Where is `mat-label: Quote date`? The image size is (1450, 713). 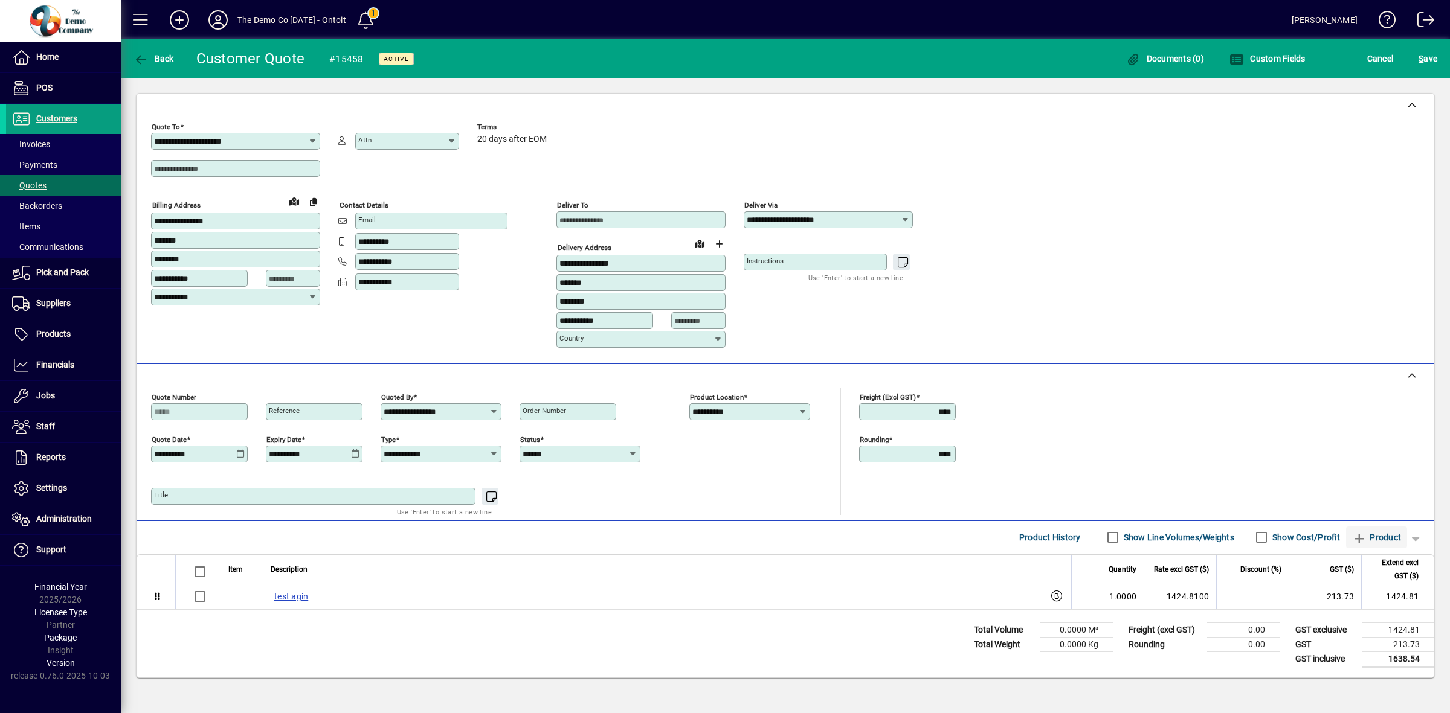
mat-label: Quote date is located at coordinates (169, 439).